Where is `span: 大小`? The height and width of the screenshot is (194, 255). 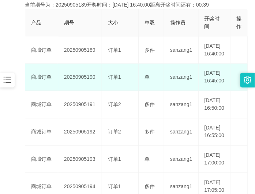
span: 大小 is located at coordinates (113, 23).